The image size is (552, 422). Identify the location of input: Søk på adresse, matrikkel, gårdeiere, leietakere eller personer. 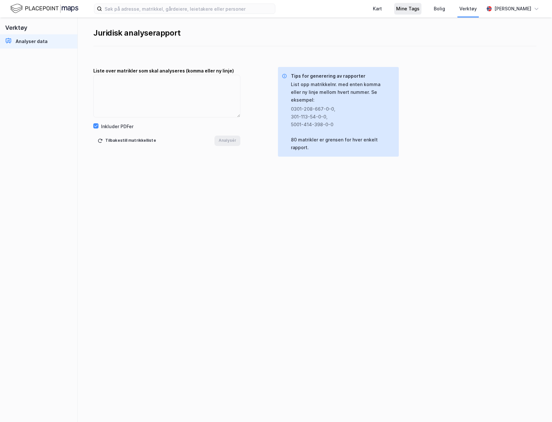
(189, 9).